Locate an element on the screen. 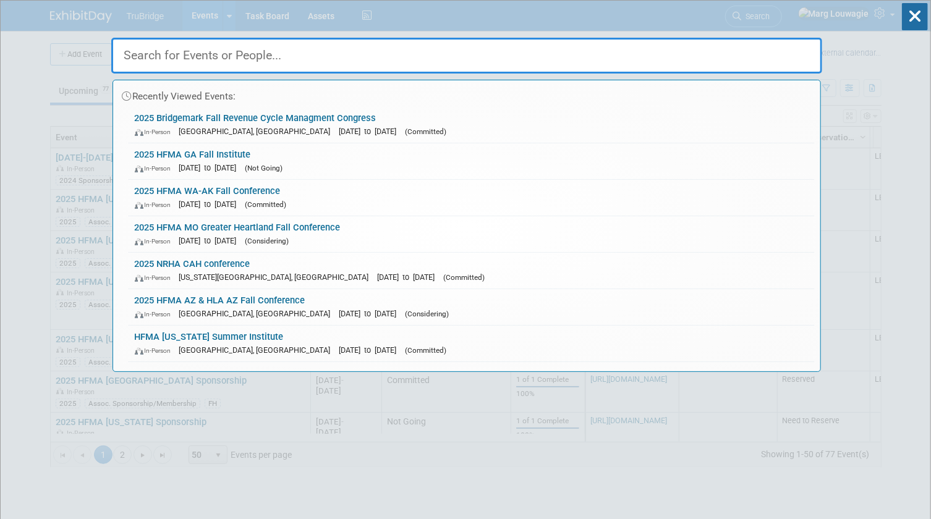 The width and height of the screenshot is (931, 519). span: (Not Going) is located at coordinates (264, 168).